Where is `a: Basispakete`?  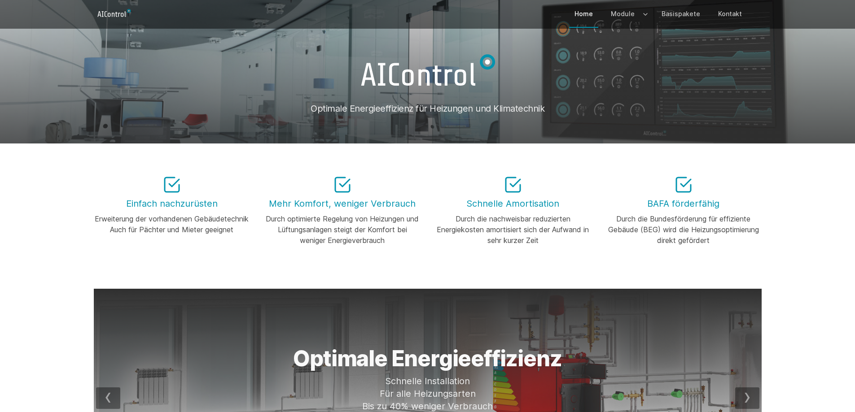 a: Basispakete is located at coordinates (681, 14).